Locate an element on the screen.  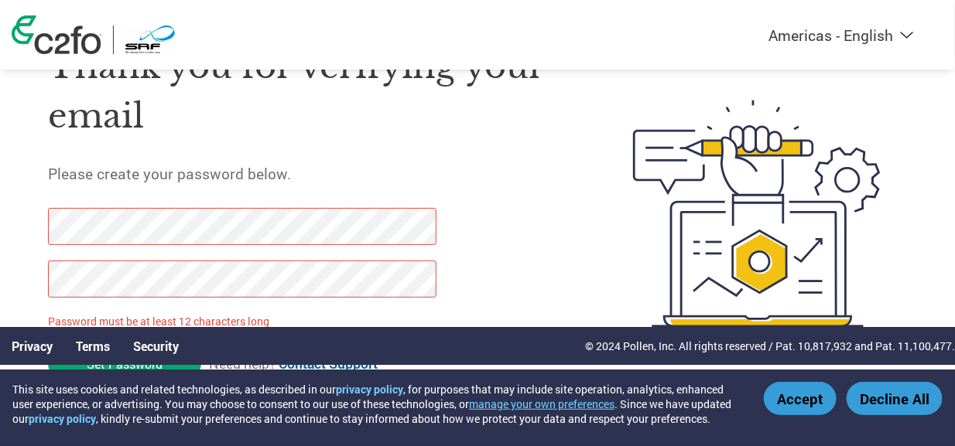
p: Password must be at least 12 characters long is located at coordinates (244, 321).